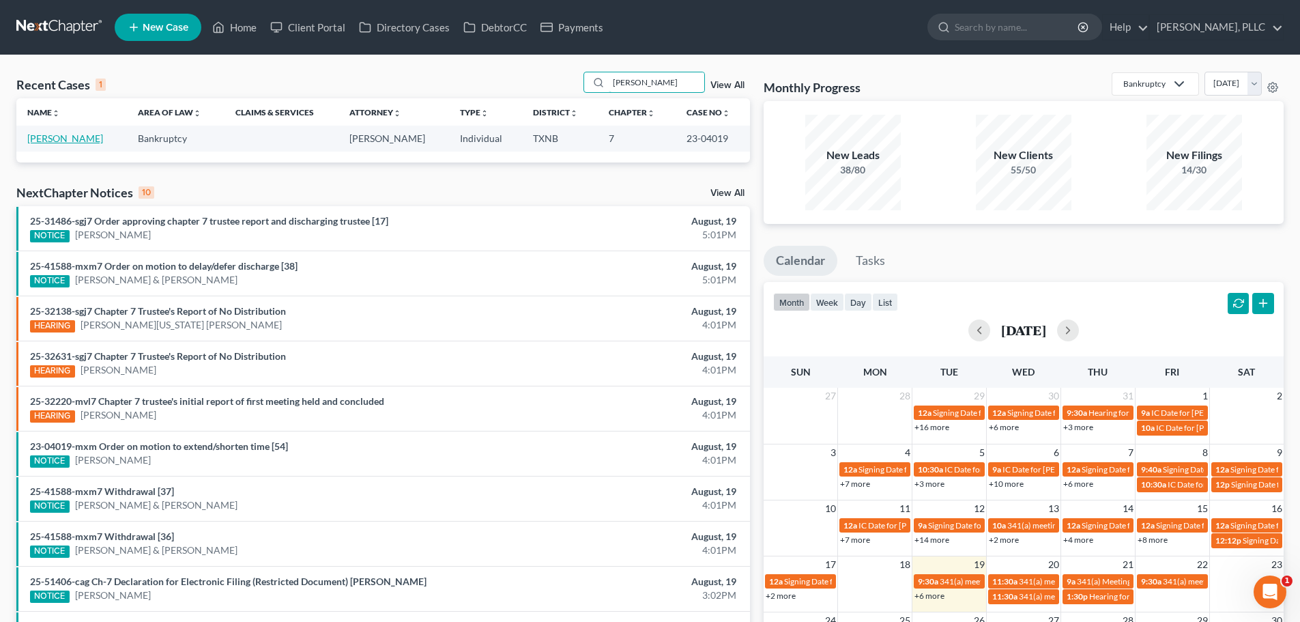 Image resolution: width=1300 pixels, height=622 pixels. I want to click on a: 25-41588-mxm7 Order on motion to delay/defer discharge [38], so click(164, 266).